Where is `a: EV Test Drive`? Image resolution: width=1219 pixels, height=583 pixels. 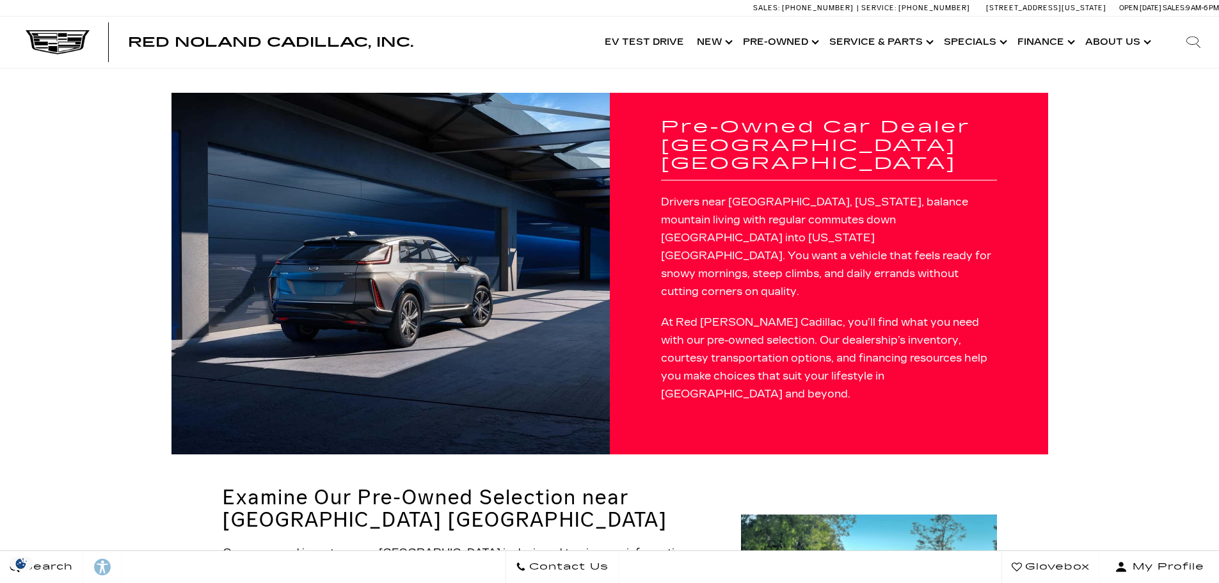
a: EV Test Drive is located at coordinates (645, 42).